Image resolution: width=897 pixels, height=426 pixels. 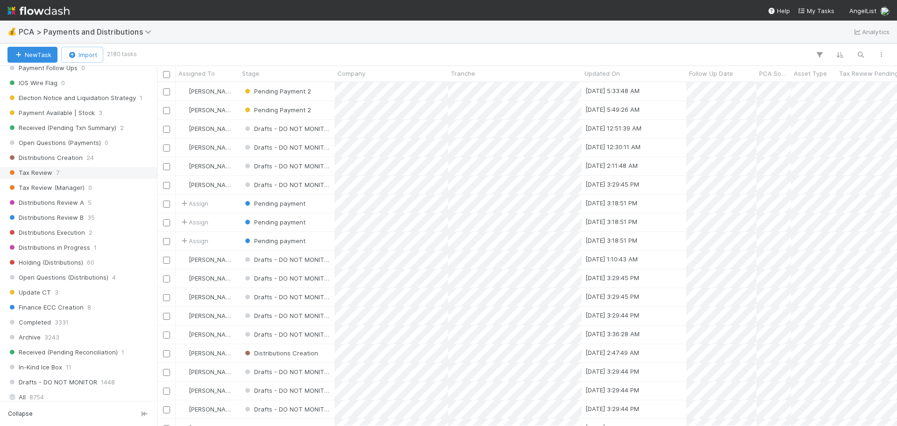 What do you see at coordinates (57, 292) in the screenshot?
I see `span: 3` at bounding box center [57, 292].